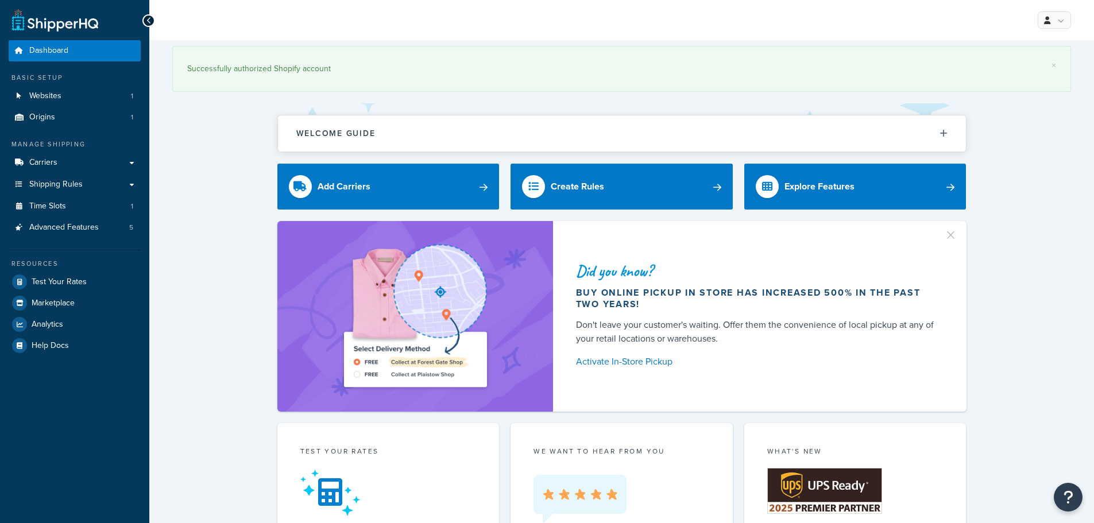 This screenshot has width=1094, height=523. I want to click on li: Time Slots, so click(75, 206).